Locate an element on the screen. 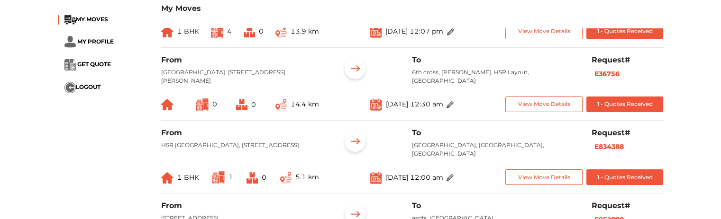 The width and height of the screenshot is (721, 219). b: E834388 is located at coordinates (609, 147).